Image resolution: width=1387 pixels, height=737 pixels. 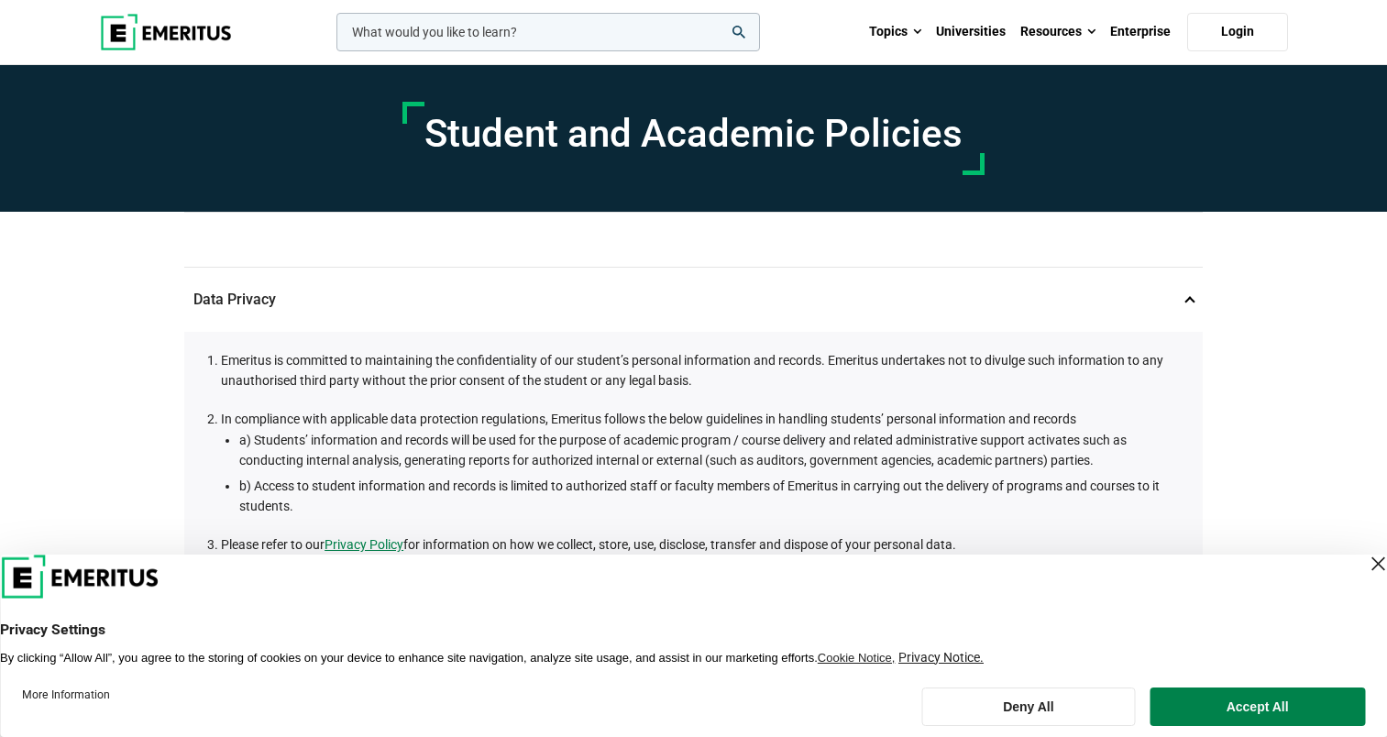 I want to click on input: woocommerce-product-search-field-0, so click(x=548, y=32).